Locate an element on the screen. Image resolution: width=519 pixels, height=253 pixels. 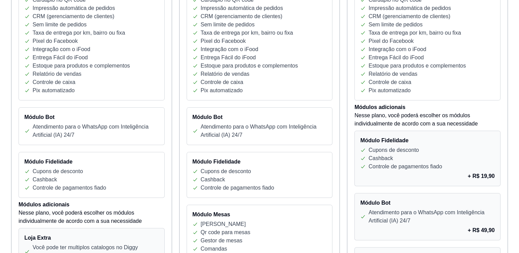
p: Comandas is located at coordinates (214, 249).